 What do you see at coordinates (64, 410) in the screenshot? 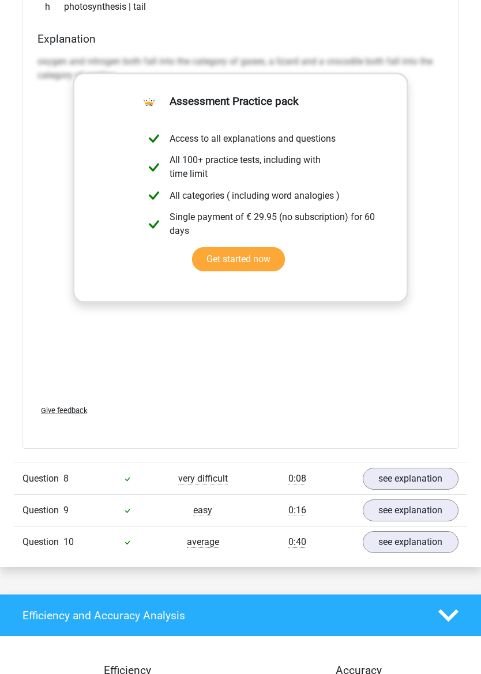
I see `span: Give feedback` at bounding box center [64, 410].